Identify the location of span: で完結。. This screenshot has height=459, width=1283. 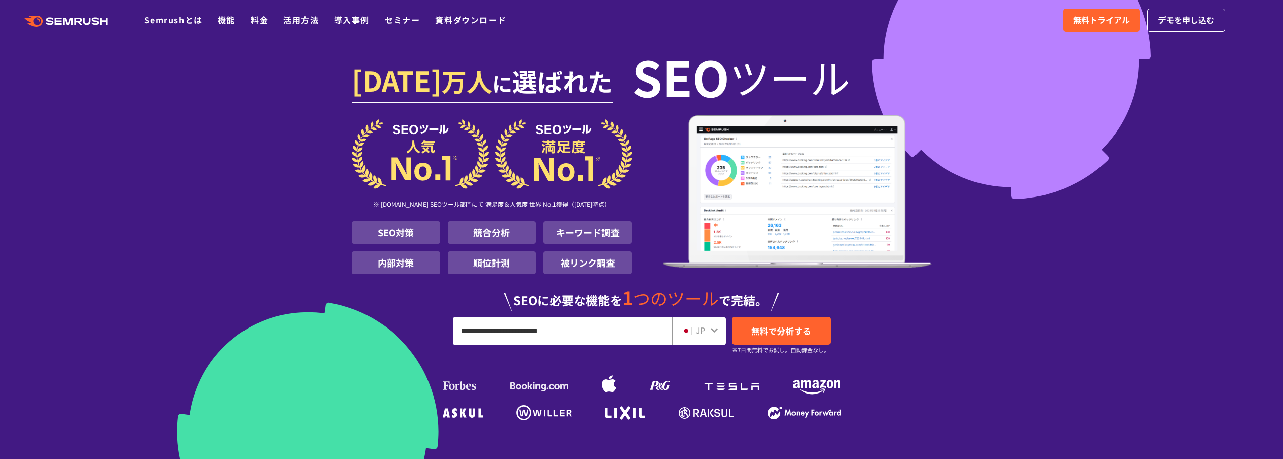
(743, 300).